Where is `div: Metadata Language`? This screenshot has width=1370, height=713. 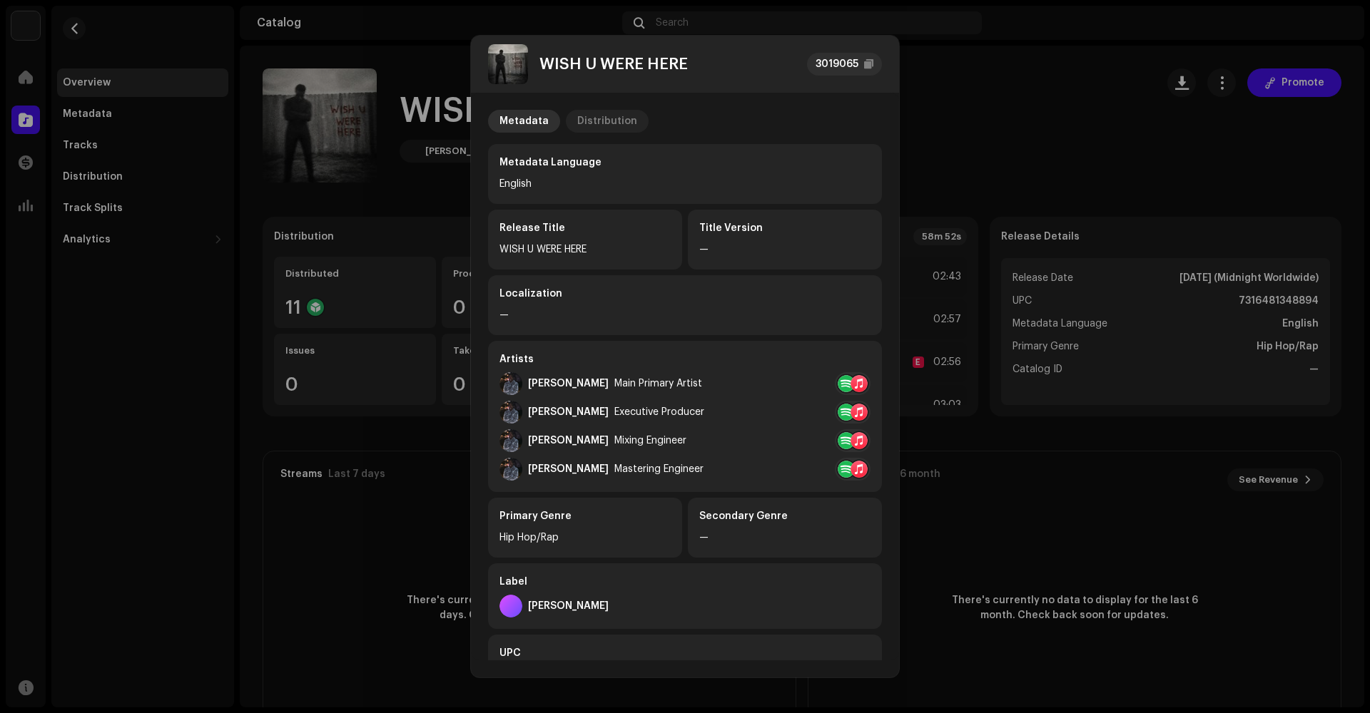 div: Metadata Language is located at coordinates (685, 163).